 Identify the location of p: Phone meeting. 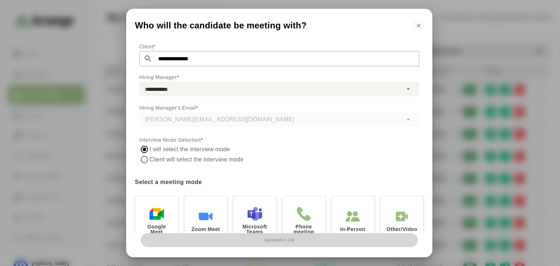
(304, 229).